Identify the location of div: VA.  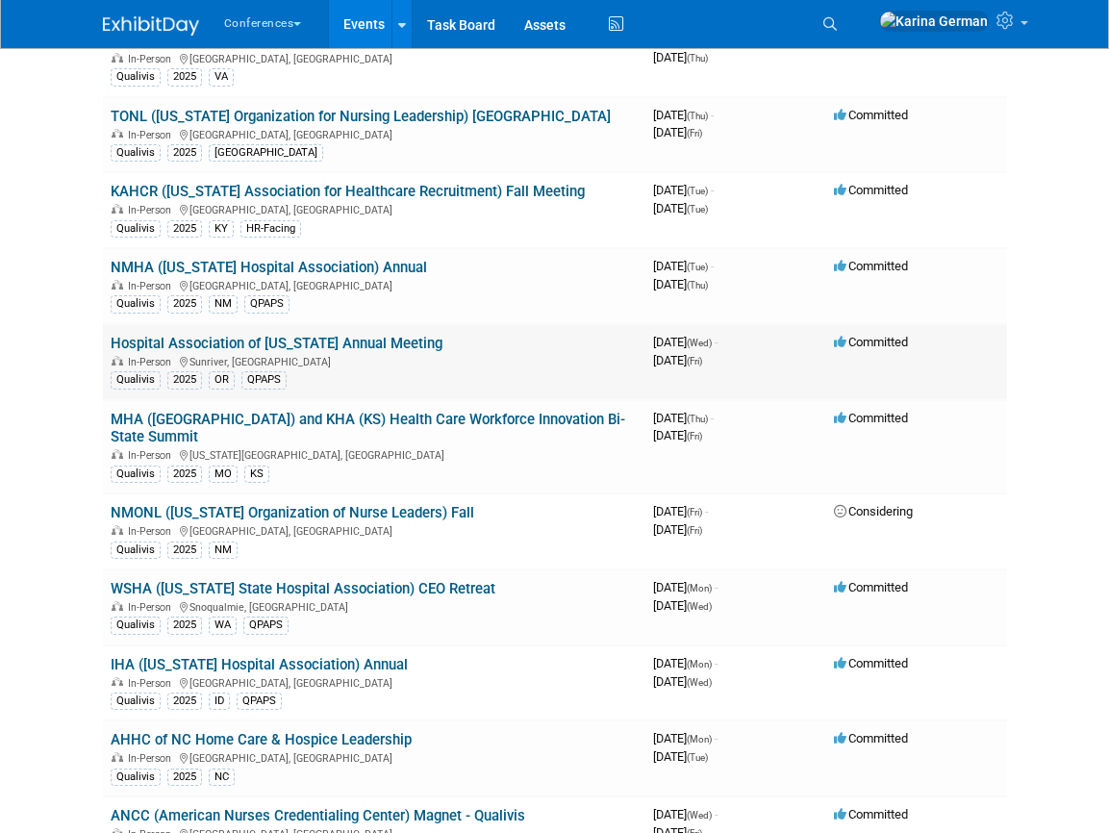
(221, 77).